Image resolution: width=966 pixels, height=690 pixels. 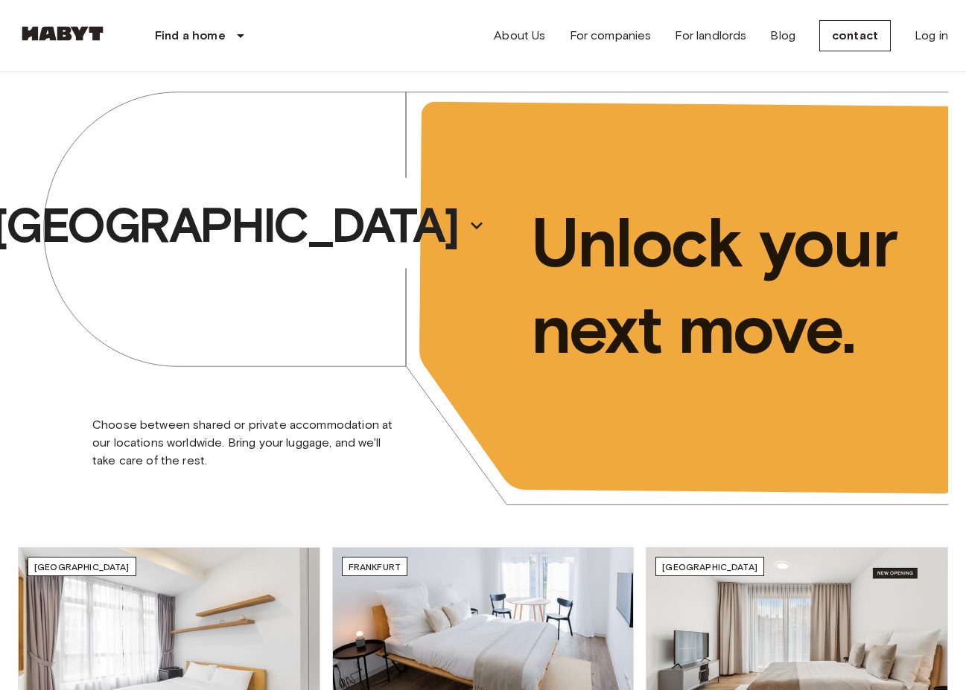 What do you see at coordinates (783, 36) in the screenshot?
I see `a: Blog` at bounding box center [783, 36].